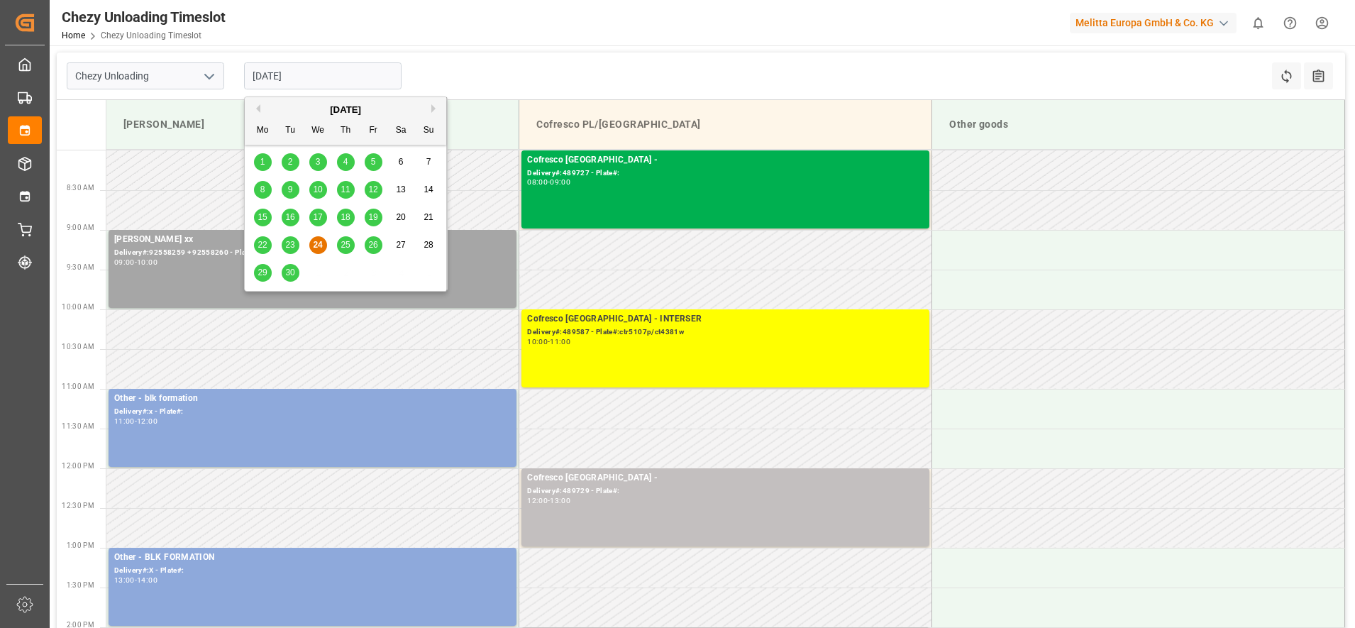 The image size is (1355, 628). I want to click on span: 3, so click(318, 162).